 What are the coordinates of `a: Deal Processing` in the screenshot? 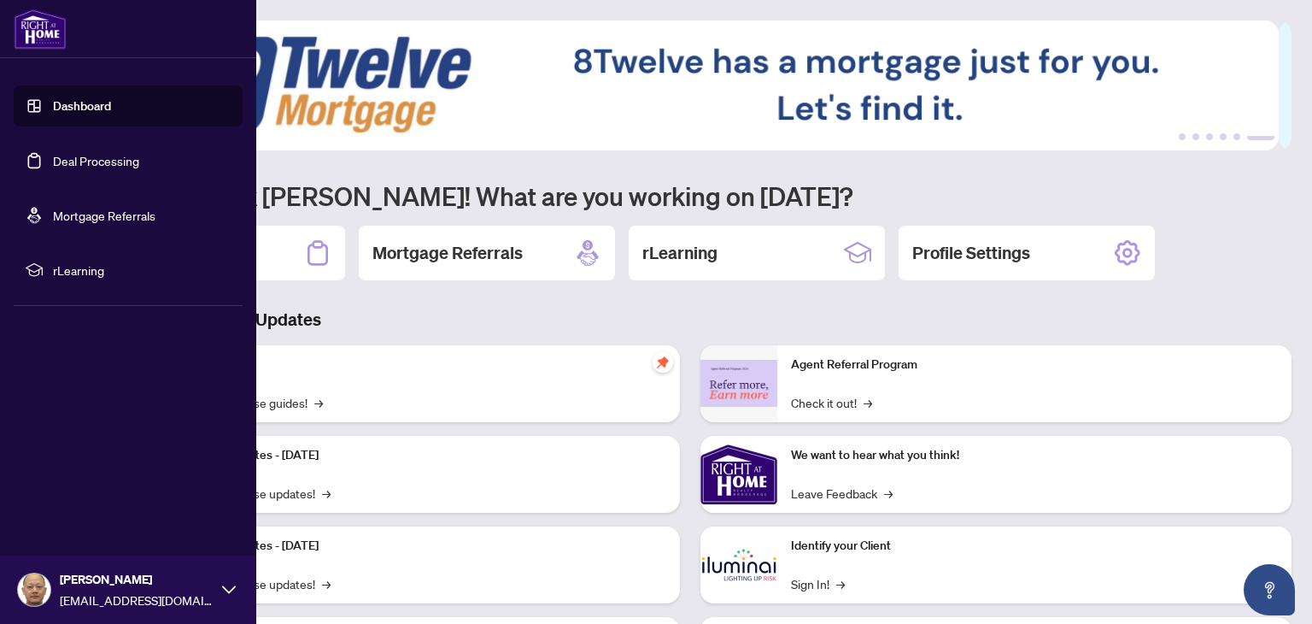 It's located at (96, 161).